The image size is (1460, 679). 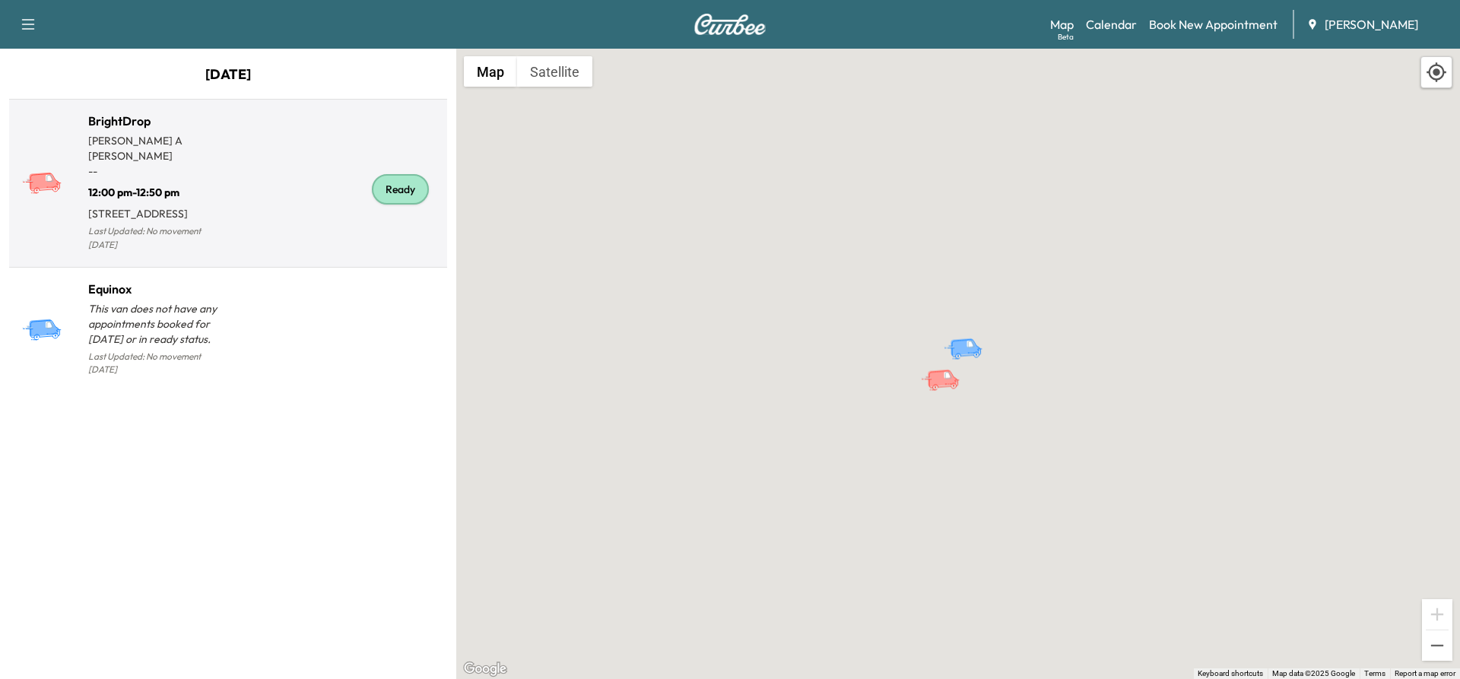 What do you see at coordinates (1425, 673) in the screenshot?
I see `a: Report a map error` at bounding box center [1425, 673].